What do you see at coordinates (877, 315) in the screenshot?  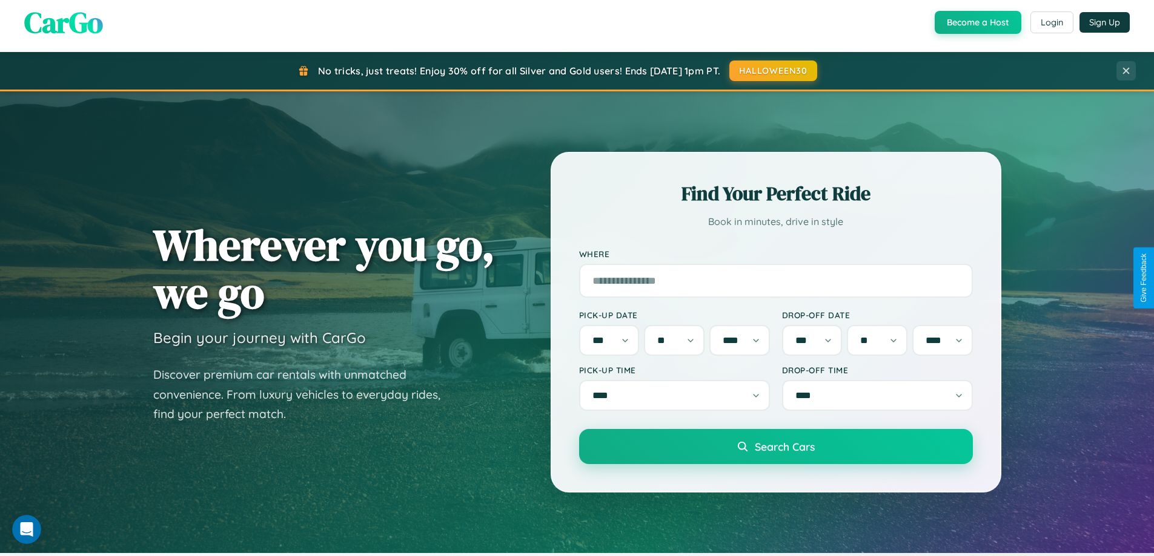 I see `label: Drop-off Date` at bounding box center [877, 315].